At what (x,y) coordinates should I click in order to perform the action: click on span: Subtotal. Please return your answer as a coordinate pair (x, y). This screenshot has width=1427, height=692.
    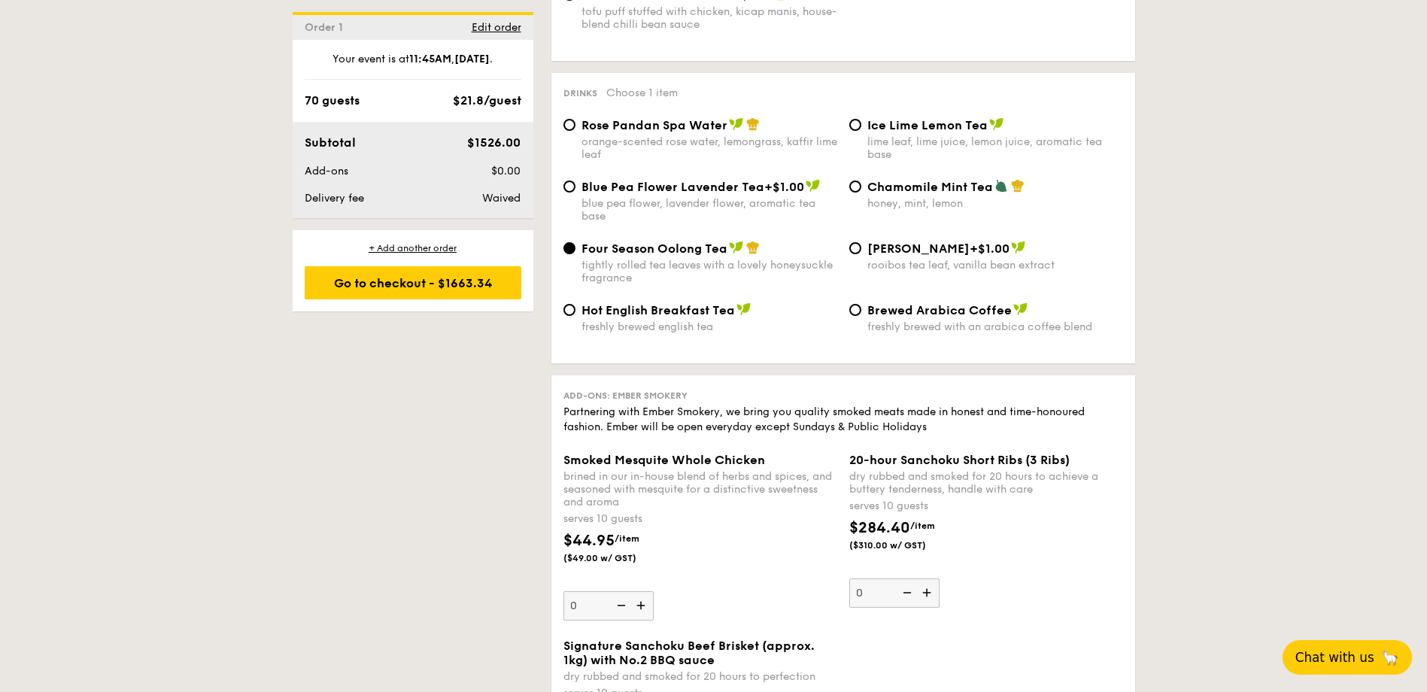
    Looking at the image, I should click on (330, 142).